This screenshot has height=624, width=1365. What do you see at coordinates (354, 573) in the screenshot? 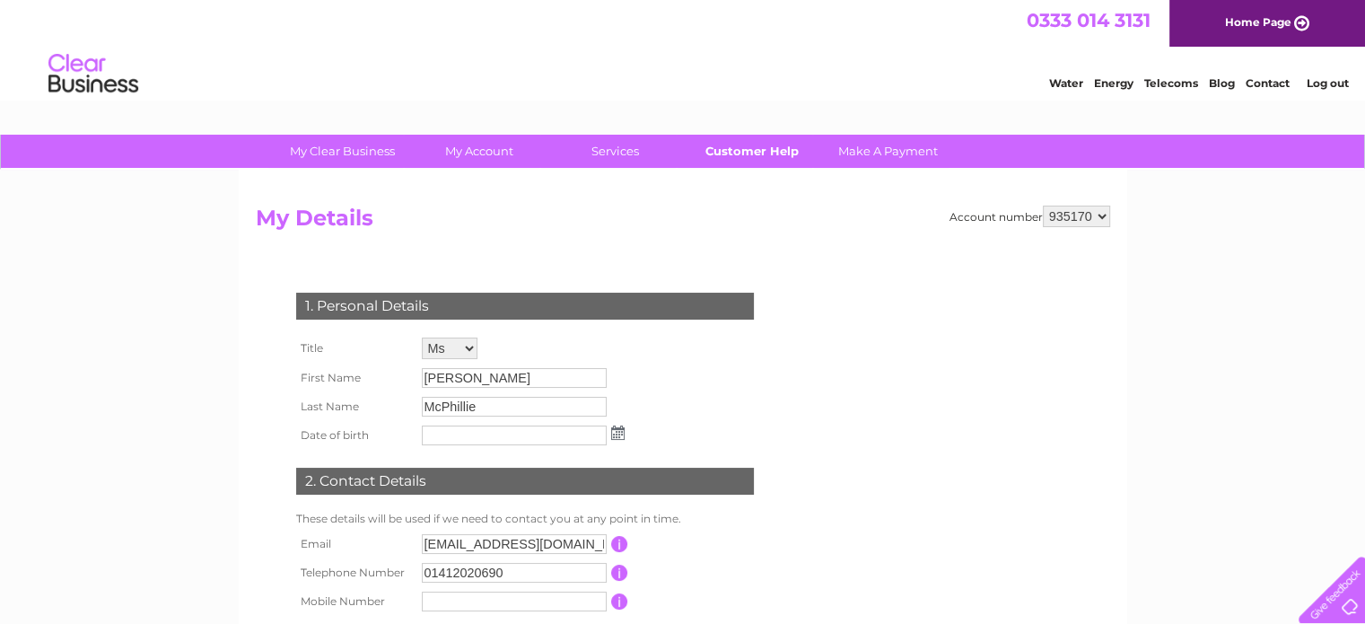
I see `th: Telephone Number` at bounding box center [354, 573].